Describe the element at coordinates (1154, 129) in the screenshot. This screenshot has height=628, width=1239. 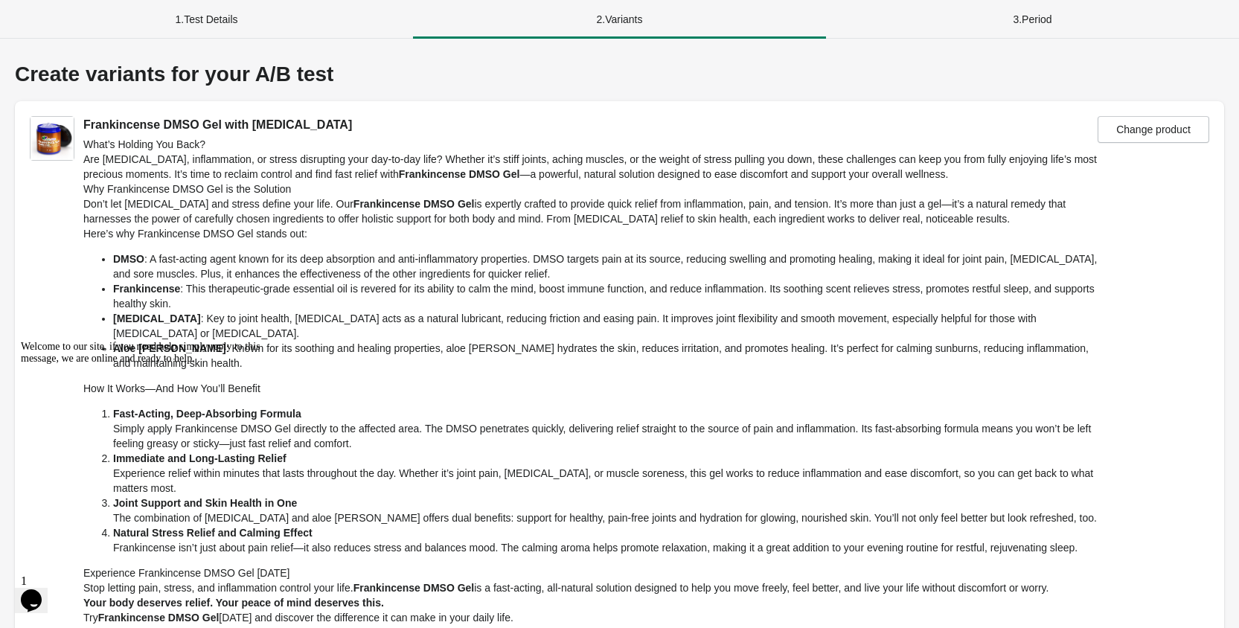
I see `button: Change product` at that location.